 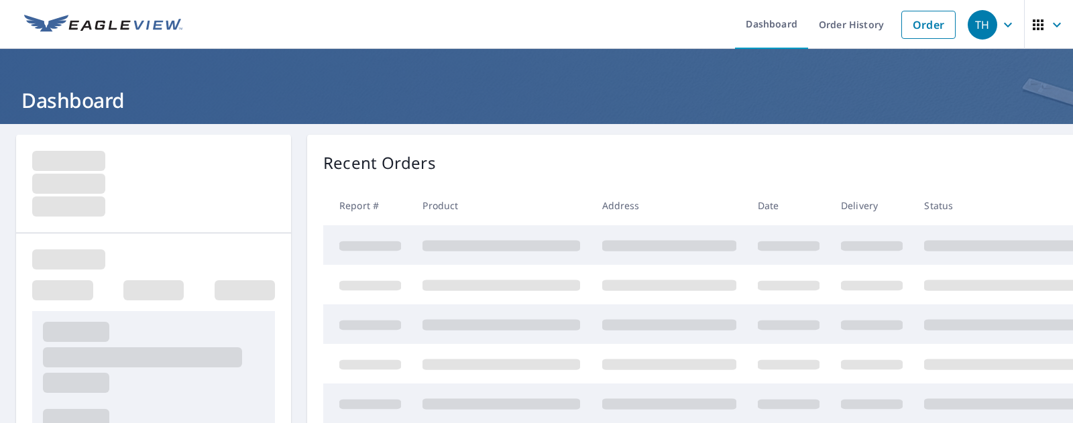 What do you see at coordinates (788, 205) in the screenshot?
I see `th: Date` at bounding box center [788, 205].